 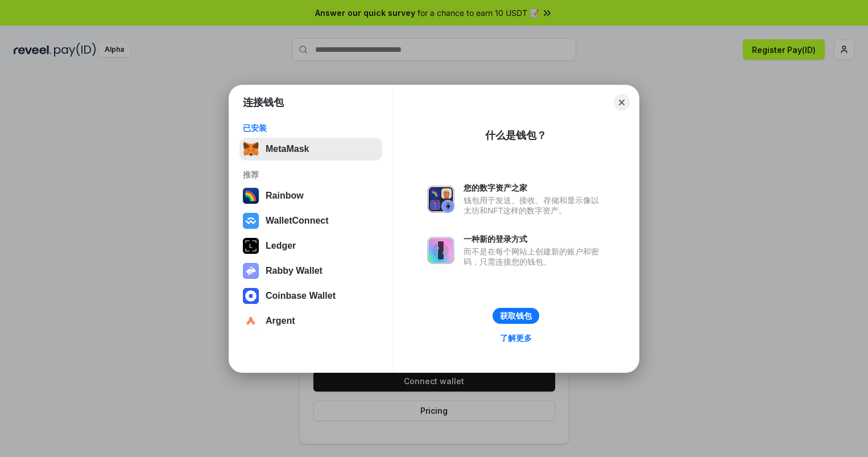 I want to click on div: Coinbase Wallet, so click(x=300, y=296).